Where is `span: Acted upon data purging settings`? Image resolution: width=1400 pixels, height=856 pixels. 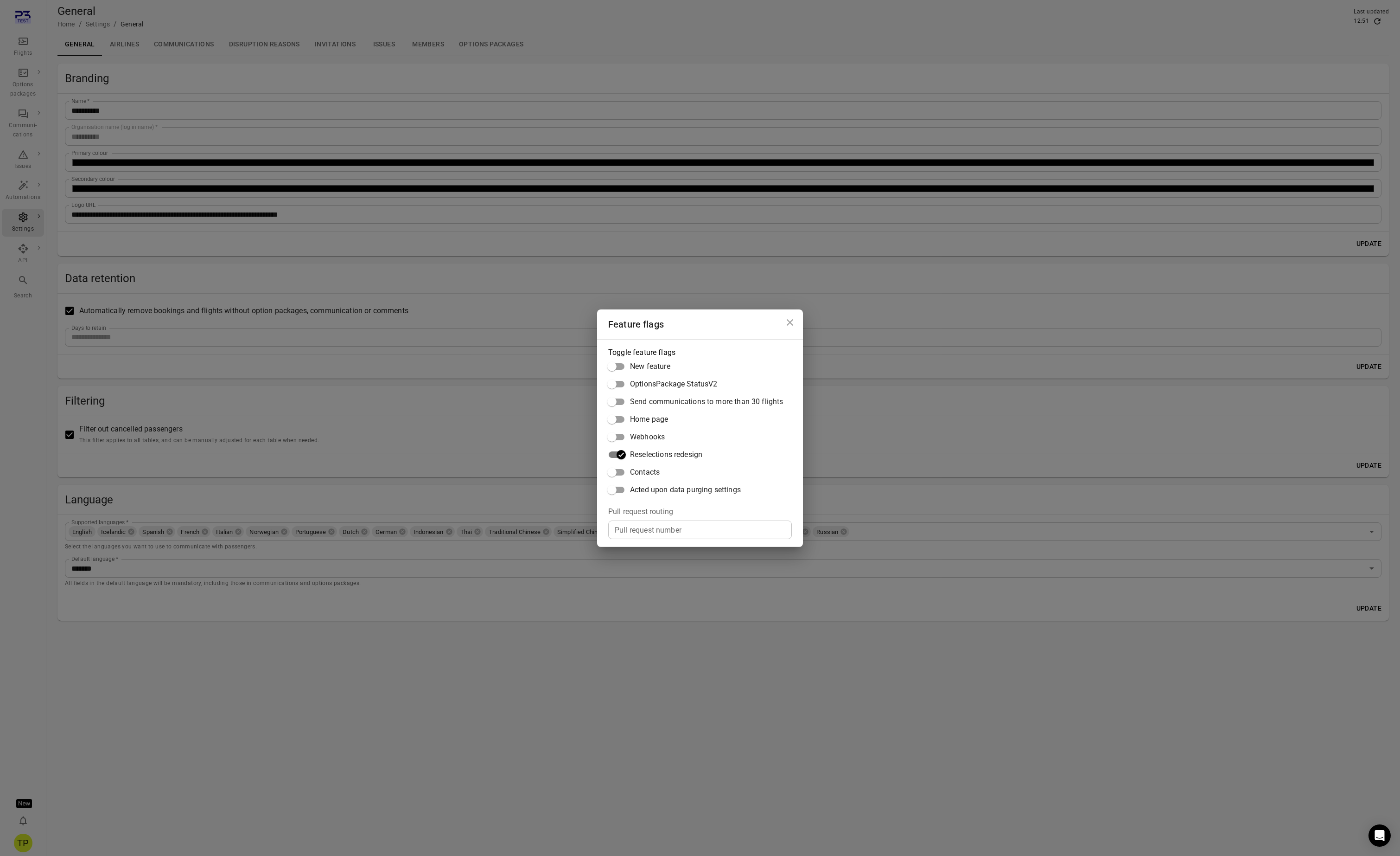 span: Acted upon data purging settings is located at coordinates (686, 490).